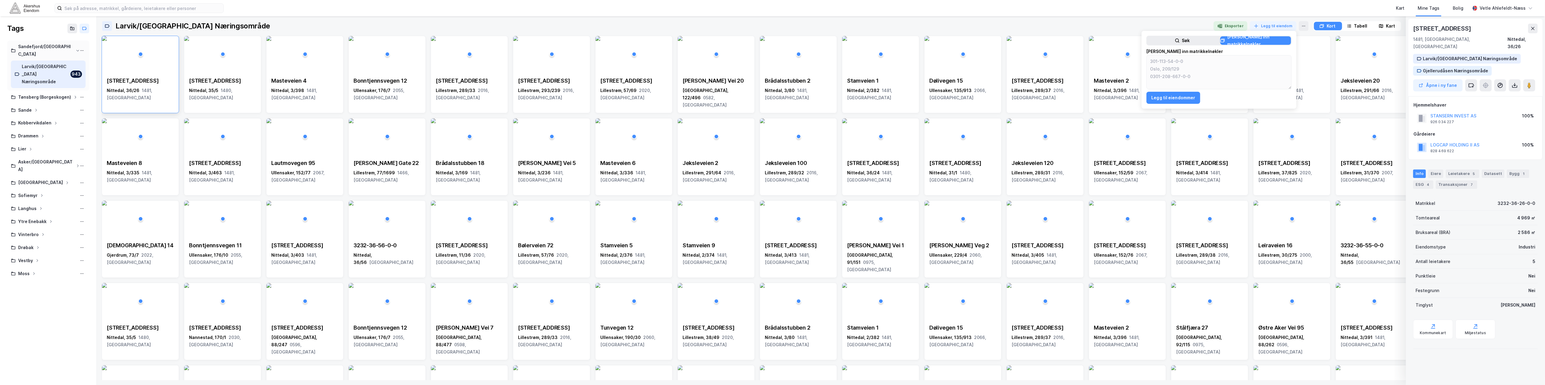 This screenshot has width=1545, height=385. I want to click on div: Info, so click(1420, 174).